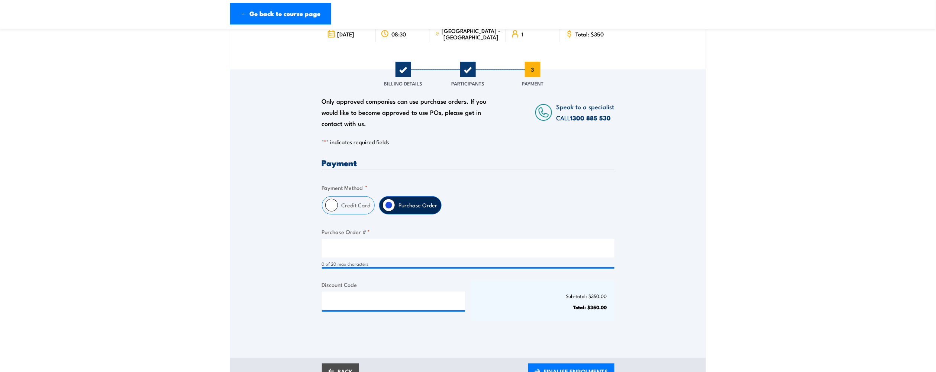 Image resolution: width=936 pixels, height=372 pixels. What do you see at coordinates (468, 162) in the screenshot?
I see `h3: Payment` at bounding box center [468, 162].